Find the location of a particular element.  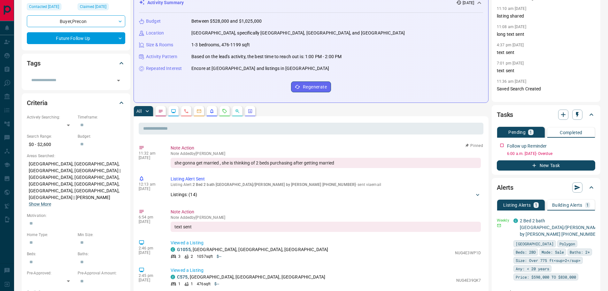

p: 2:45 pm is located at coordinates (150, 276).